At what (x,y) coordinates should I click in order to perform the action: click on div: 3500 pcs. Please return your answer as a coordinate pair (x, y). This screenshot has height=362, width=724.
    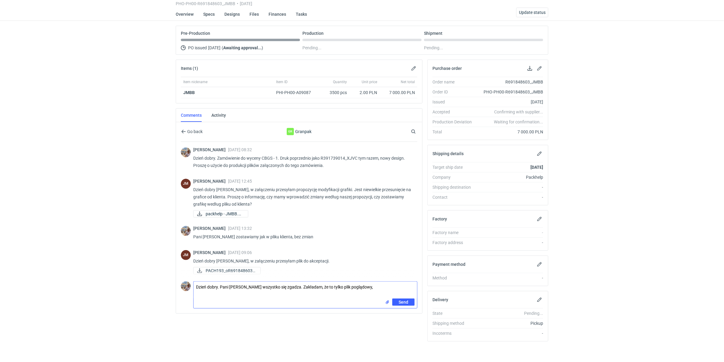
    Looking at the image, I should click on (334, 93).